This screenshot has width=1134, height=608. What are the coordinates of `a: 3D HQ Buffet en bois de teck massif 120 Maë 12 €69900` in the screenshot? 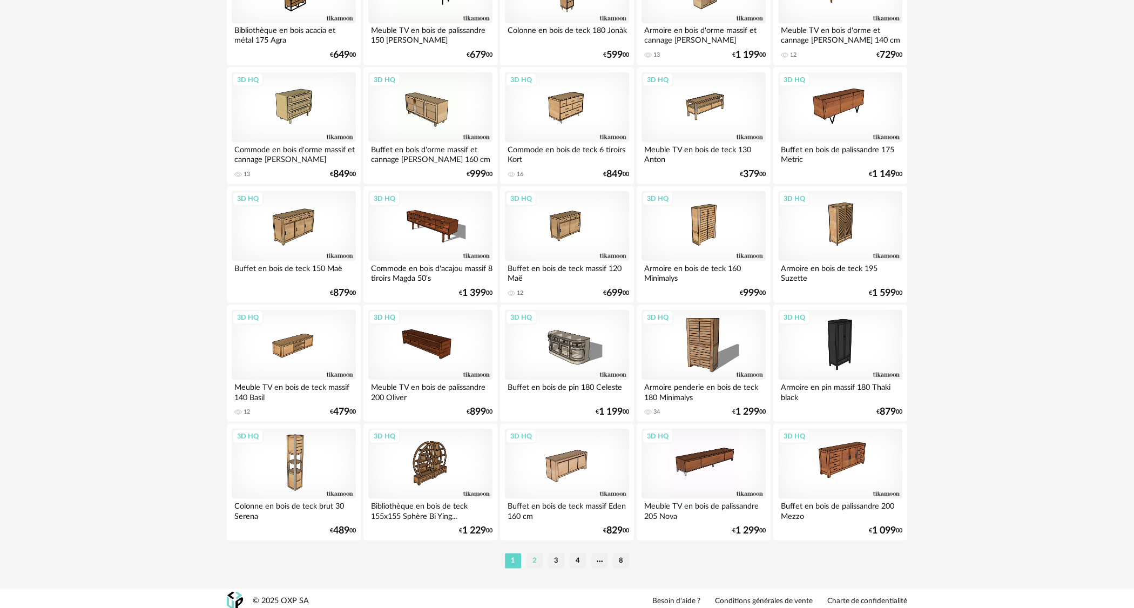 It's located at (567, 244).